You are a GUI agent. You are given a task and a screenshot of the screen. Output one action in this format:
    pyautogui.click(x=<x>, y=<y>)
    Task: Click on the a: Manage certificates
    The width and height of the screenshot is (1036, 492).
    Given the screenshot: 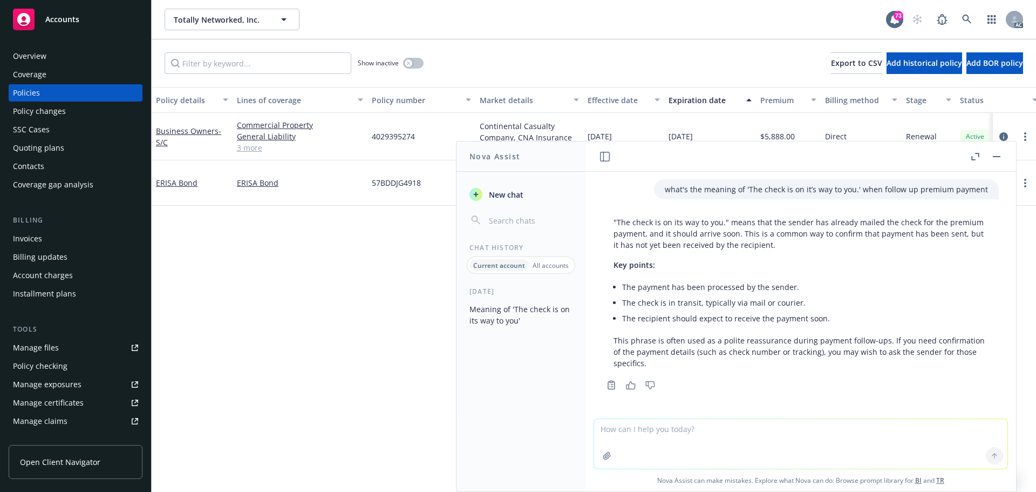 What is the action you would take?
    pyautogui.click(x=76, y=403)
    